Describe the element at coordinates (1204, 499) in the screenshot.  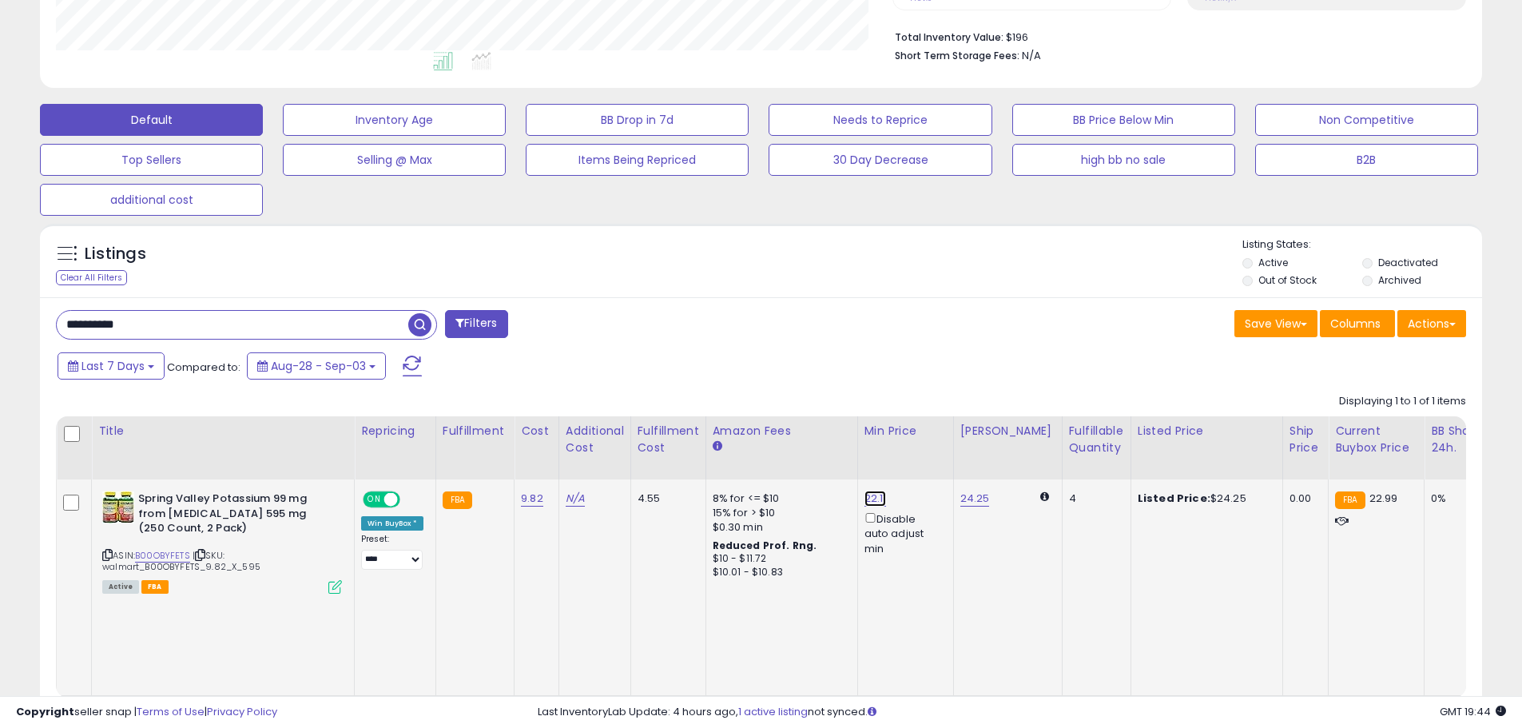
I see `div: $24.25` at that location.